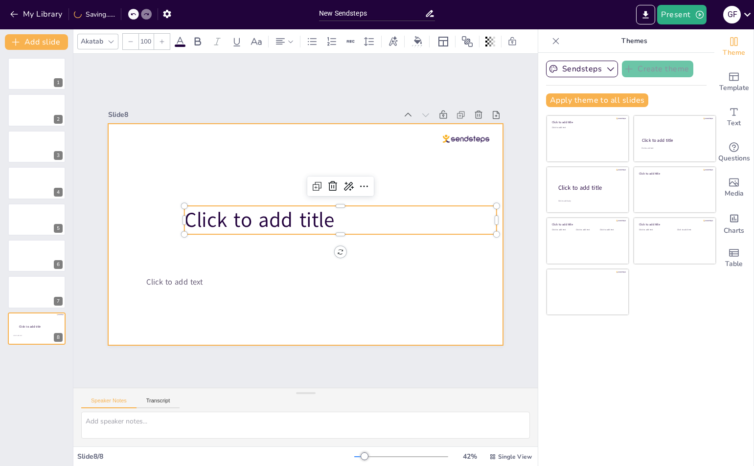  I want to click on div: Akatab, so click(92, 41).